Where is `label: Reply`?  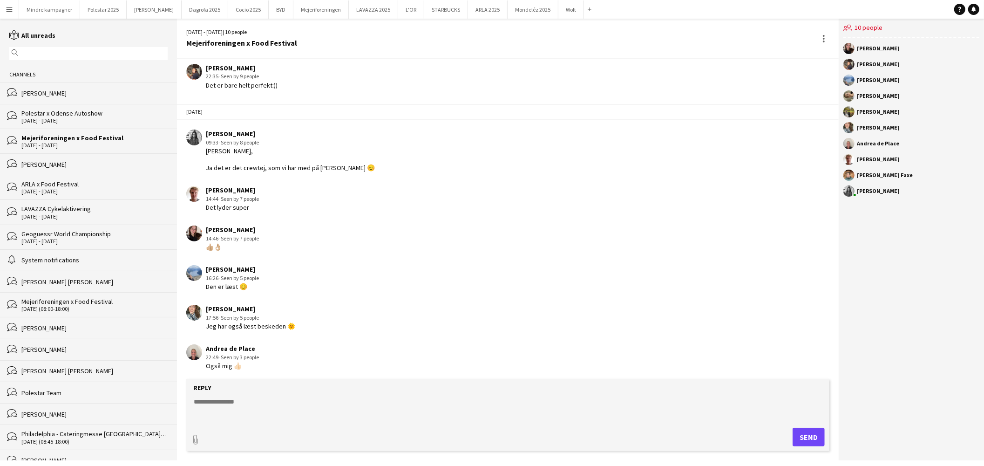 label: Reply is located at coordinates (202, 388).